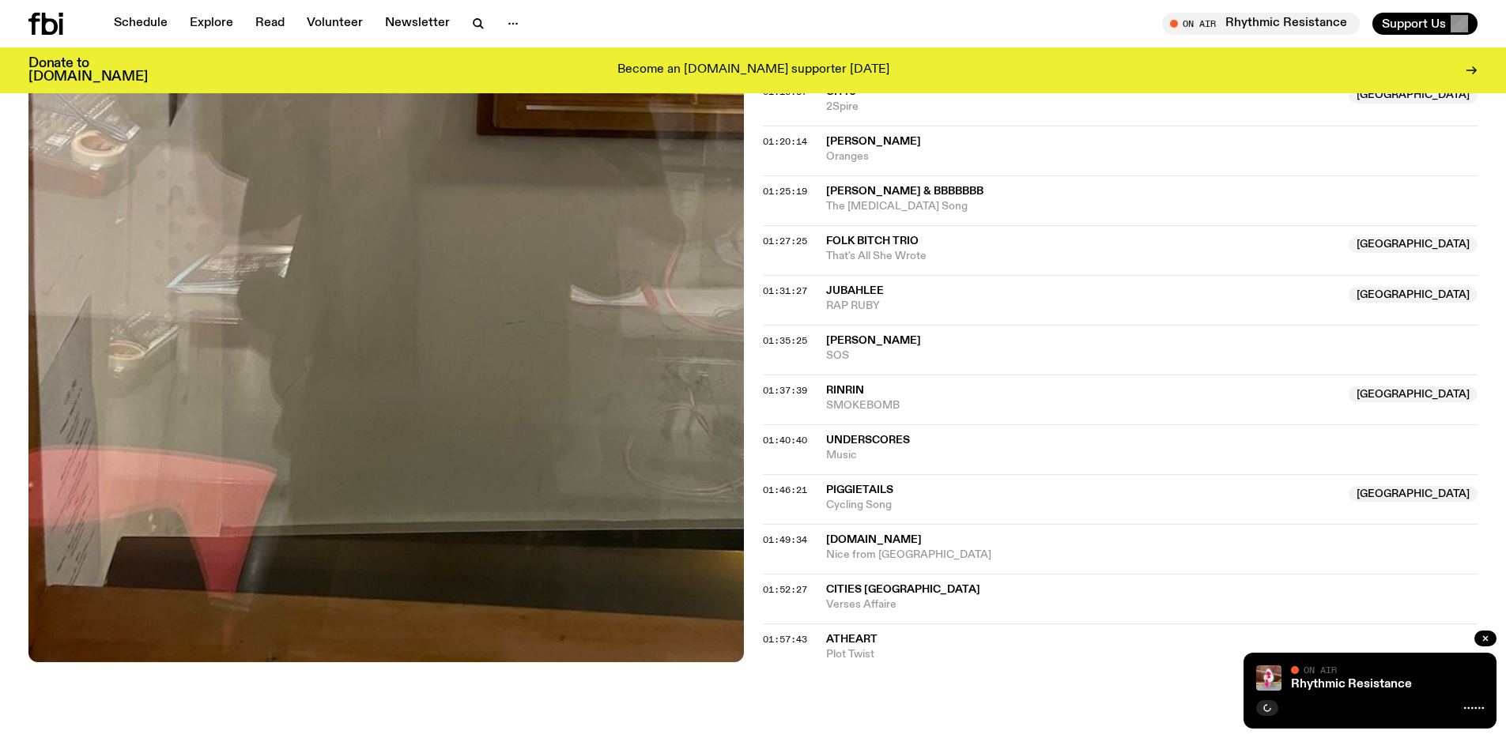 This screenshot has height=738, width=1506. What do you see at coordinates (1152, 655) in the screenshot?
I see `span: Plot Twist` at bounding box center [1152, 655].